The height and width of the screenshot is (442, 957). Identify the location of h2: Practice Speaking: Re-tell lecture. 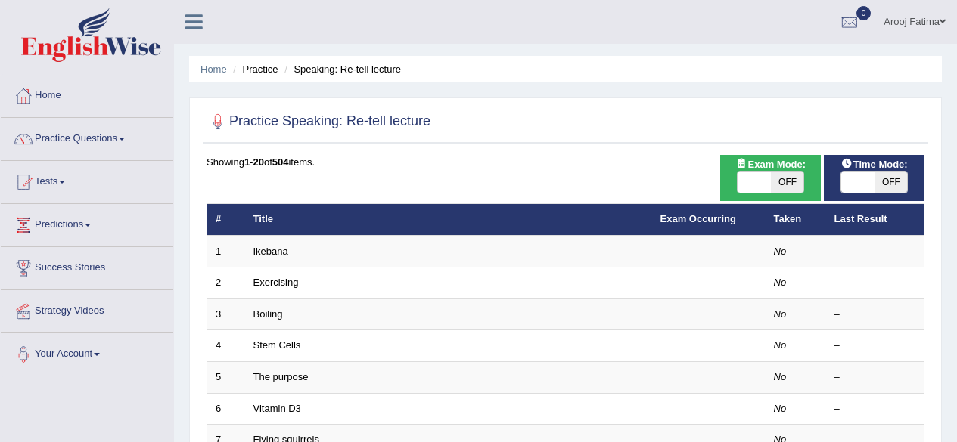
(318, 122).